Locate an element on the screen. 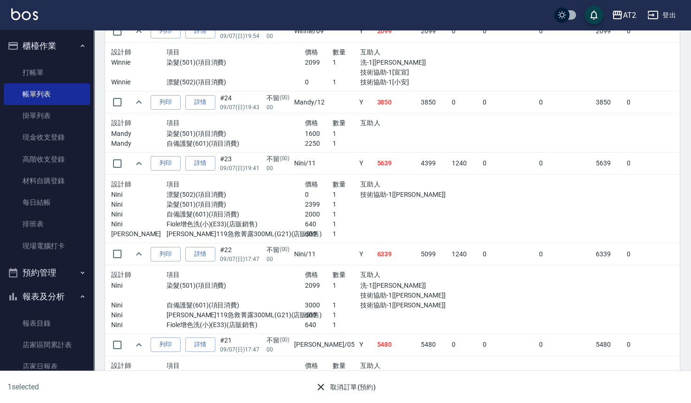 The width and height of the screenshot is (691, 403). p: 640 is located at coordinates (318, 224).